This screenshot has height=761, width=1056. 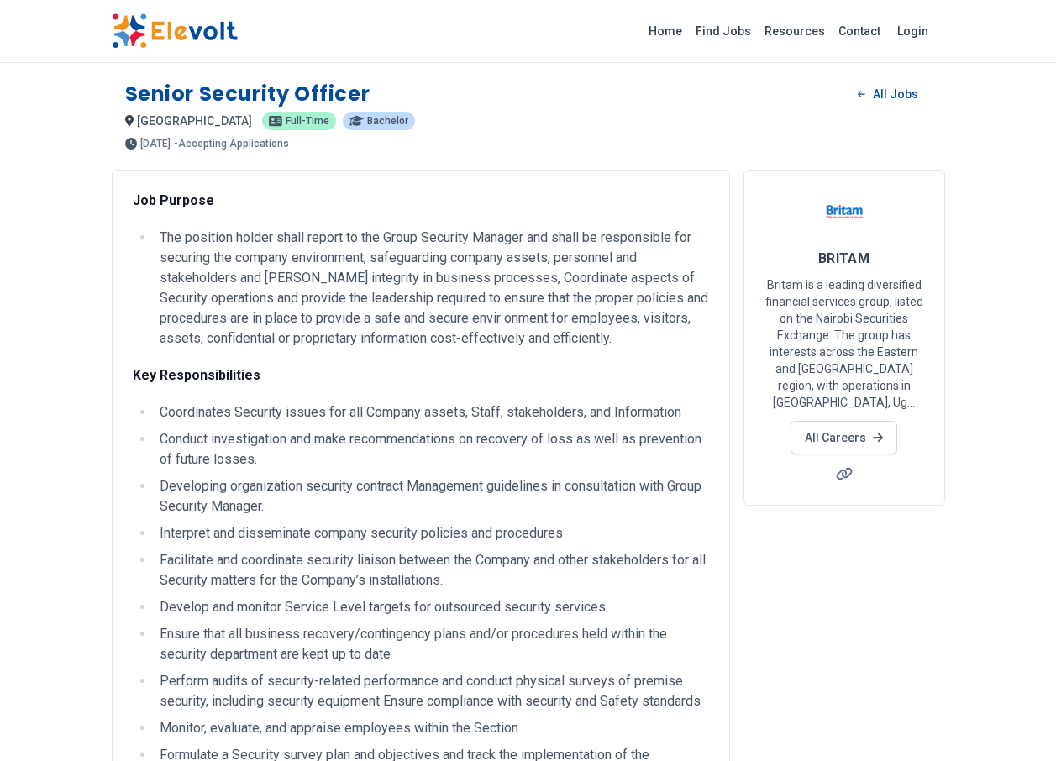 What do you see at coordinates (434, 288) in the screenshot?
I see `p: The position holder shall report to the Group Security Manager and shall be responsible for secur...` at bounding box center [434, 288].